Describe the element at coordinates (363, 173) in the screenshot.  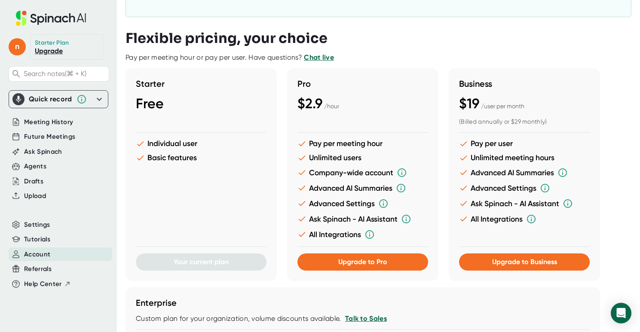
I see `li: Company-wide account` at that location.